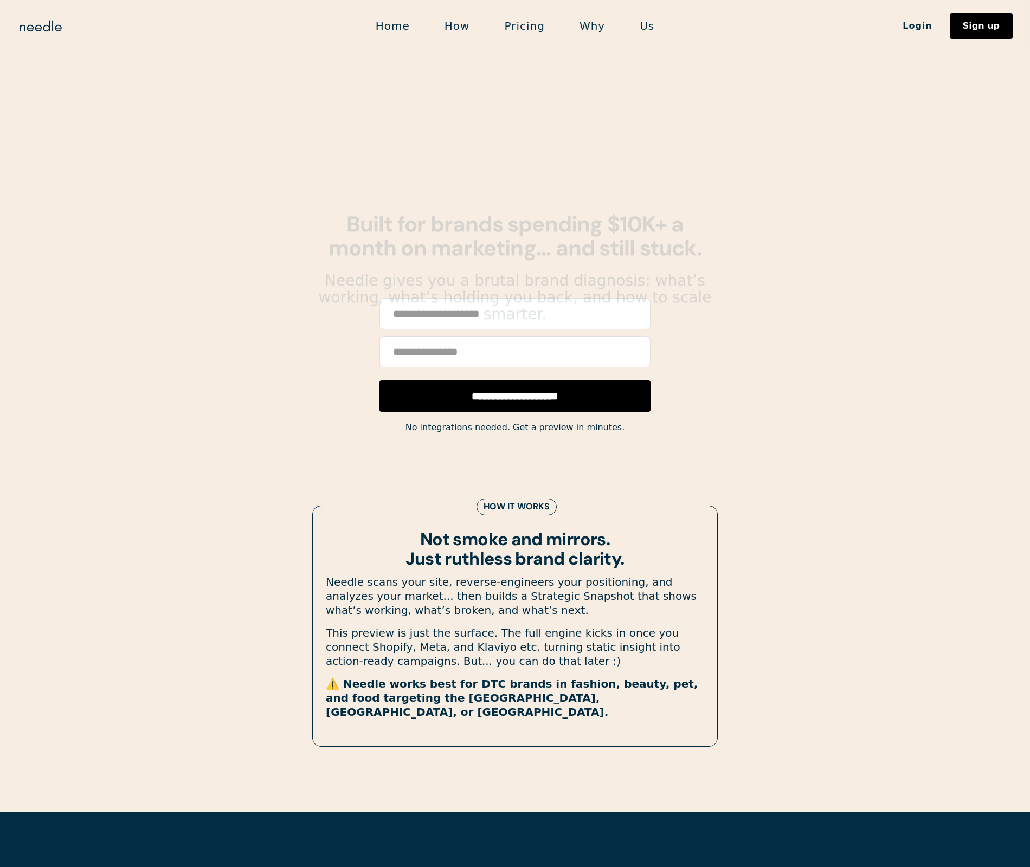  What do you see at coordinates (514, 549) in the screenshot?
I see `strong: Not smoke and mirrors. Just ruthless brand clarity.` at bounding box center [514, 549].